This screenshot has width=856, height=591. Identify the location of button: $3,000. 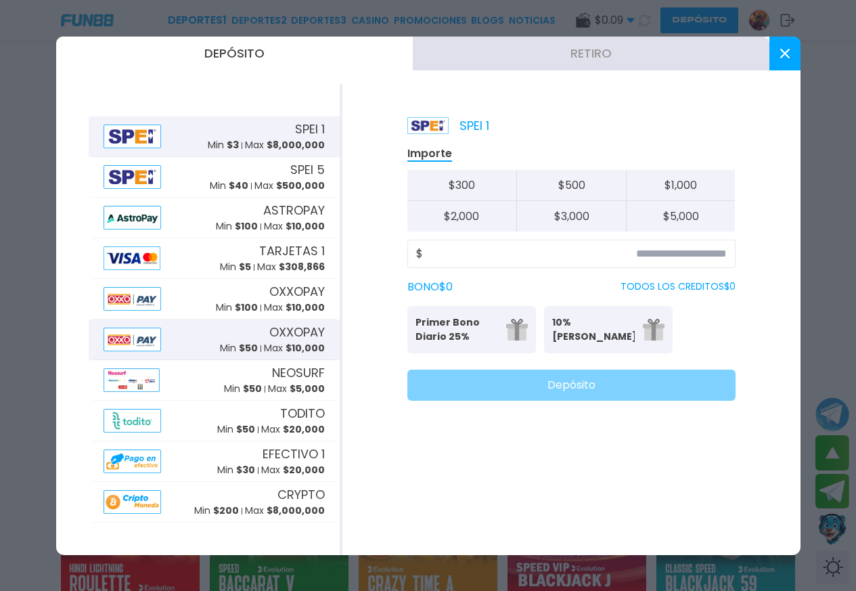
(571, 216).